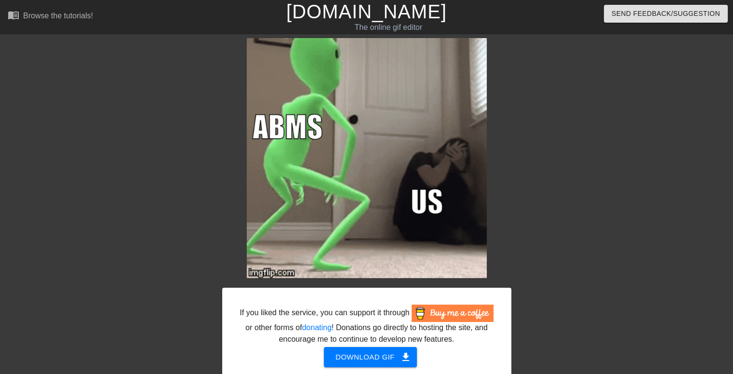  Describe the element at coordinates (366, 356) in the screenshot. I see `a: Download gif` at that location.